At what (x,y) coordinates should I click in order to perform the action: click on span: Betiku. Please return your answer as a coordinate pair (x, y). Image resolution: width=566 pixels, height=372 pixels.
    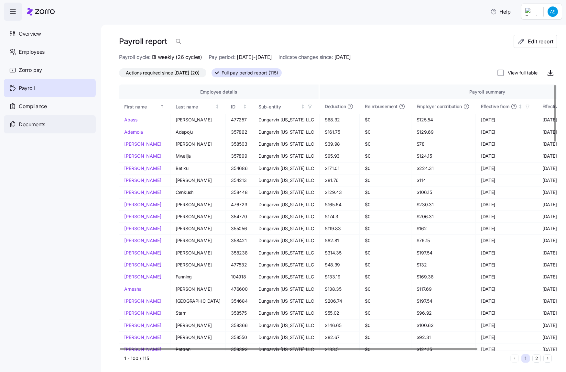
    Looking at the image, I should click on (198, 168).